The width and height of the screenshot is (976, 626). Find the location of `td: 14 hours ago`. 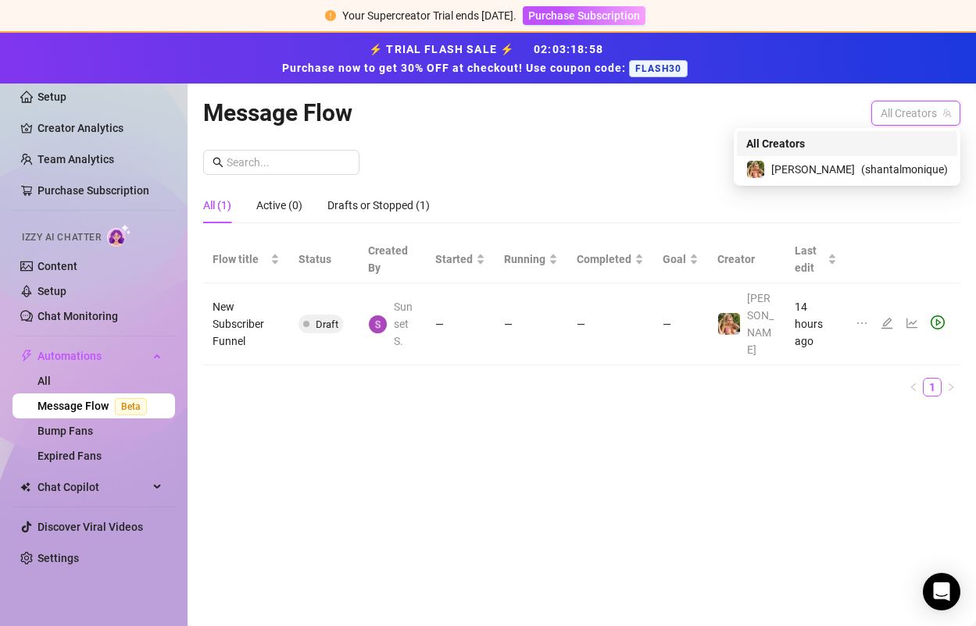

td: 14 hours ago is located at coordinates (815, 324).